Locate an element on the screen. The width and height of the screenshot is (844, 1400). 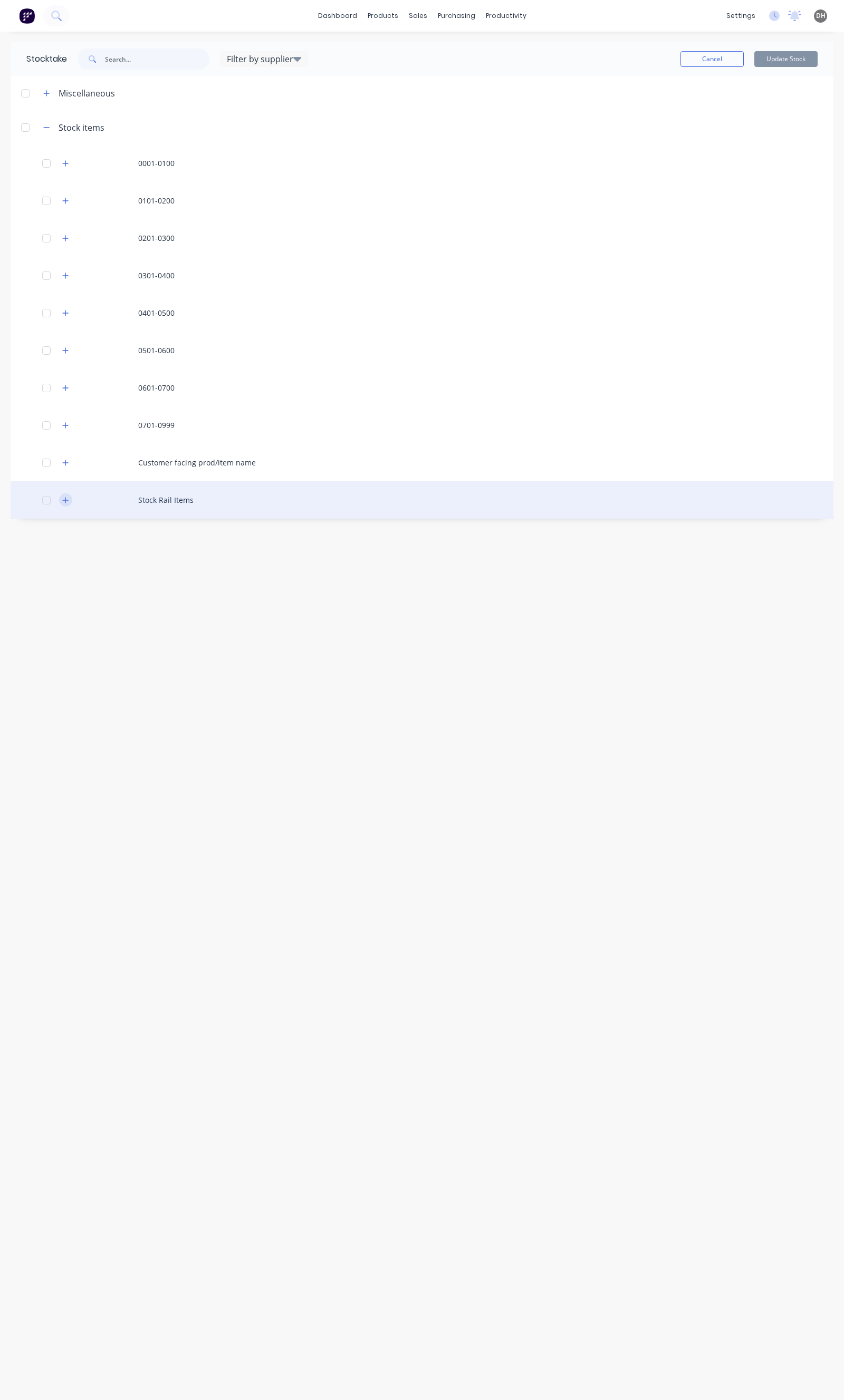
div: productivity is located at coordinates (506, 16).